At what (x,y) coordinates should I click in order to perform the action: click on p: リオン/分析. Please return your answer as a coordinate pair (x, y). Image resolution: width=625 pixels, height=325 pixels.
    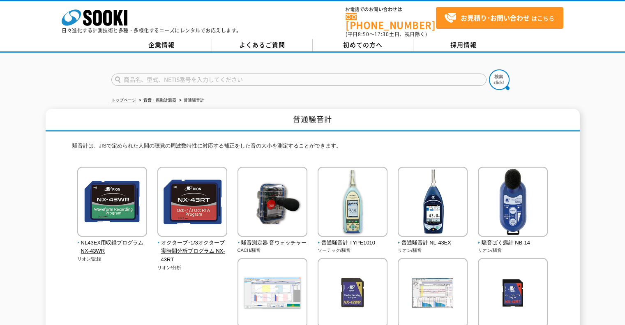
    Looking at the image, I should click on (192, 268).